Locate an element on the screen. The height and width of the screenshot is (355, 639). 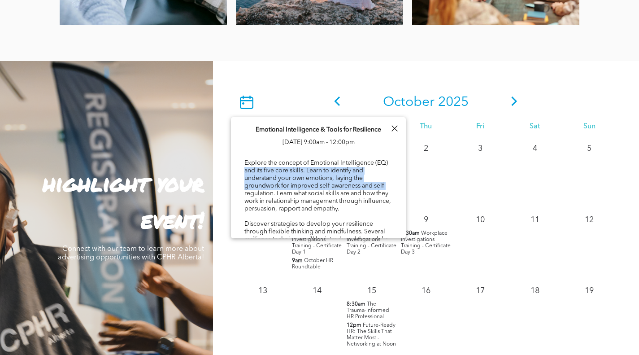
p: 2 is located at coordinates (426, 148).